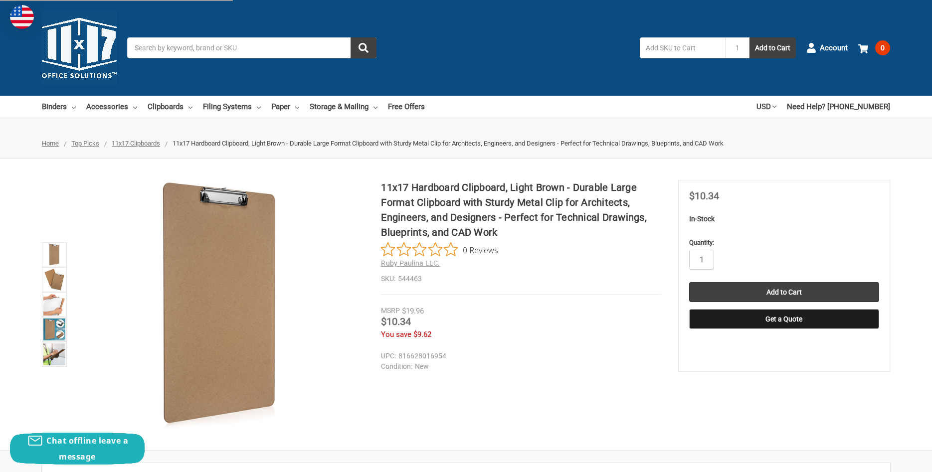 The width and height of the screenshot is (932, 472). What do you see at coordinates (521, 210) in the screenshot?
I see `h1: 11x17 Hardboard Clipboard, Light Brown - Durable Large Format Clipboard with Sturdy Metal Clip fo...` at bounding box center [521, 210].